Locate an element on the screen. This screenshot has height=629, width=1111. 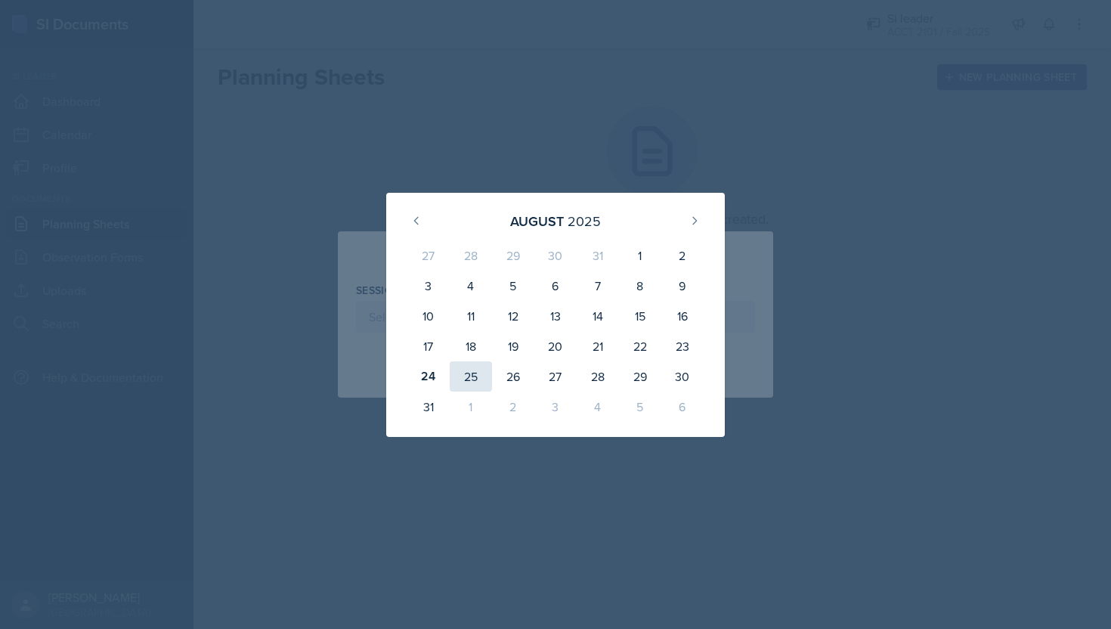
div: 26 is located at coordinates (513, 376).